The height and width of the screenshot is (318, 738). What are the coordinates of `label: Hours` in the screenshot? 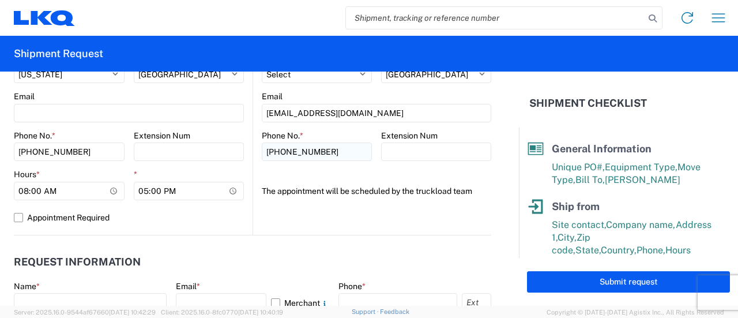 It's located at (27, 174).